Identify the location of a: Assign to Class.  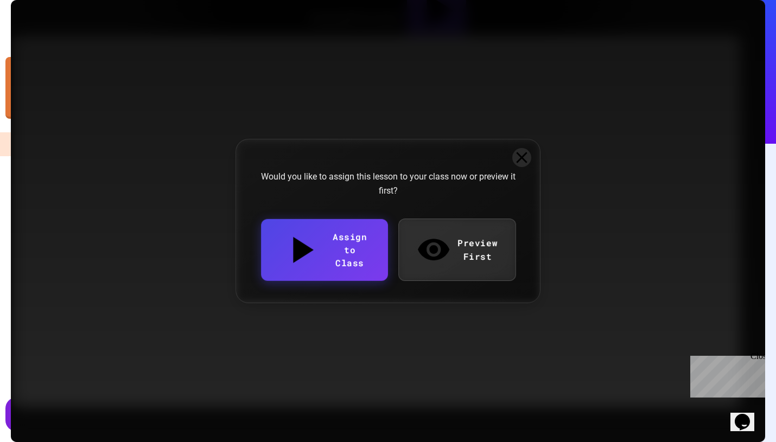
(324, 250).